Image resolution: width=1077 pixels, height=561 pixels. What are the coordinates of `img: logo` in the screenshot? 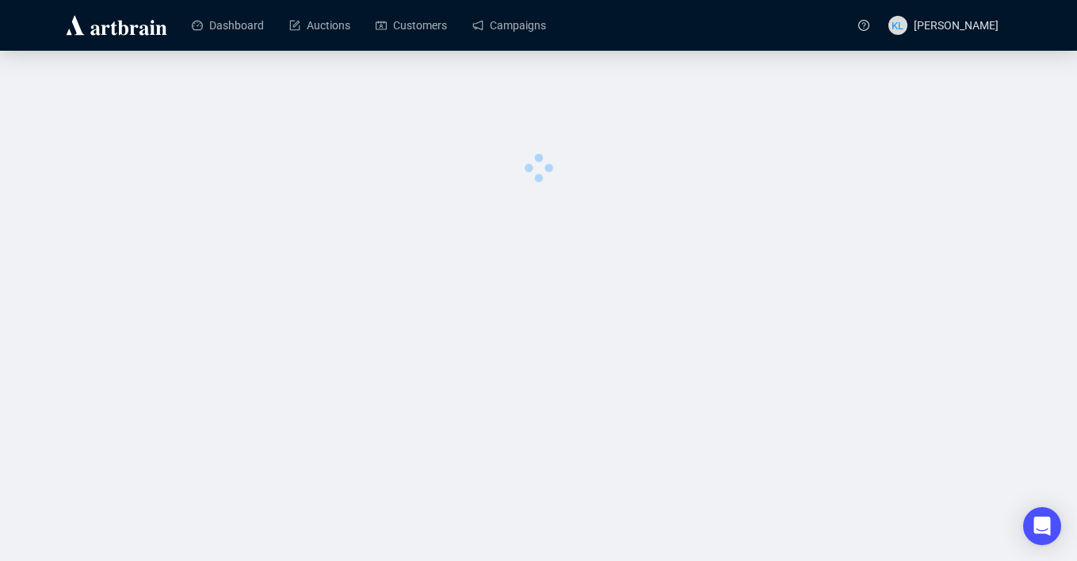 It's located at (116, 25).